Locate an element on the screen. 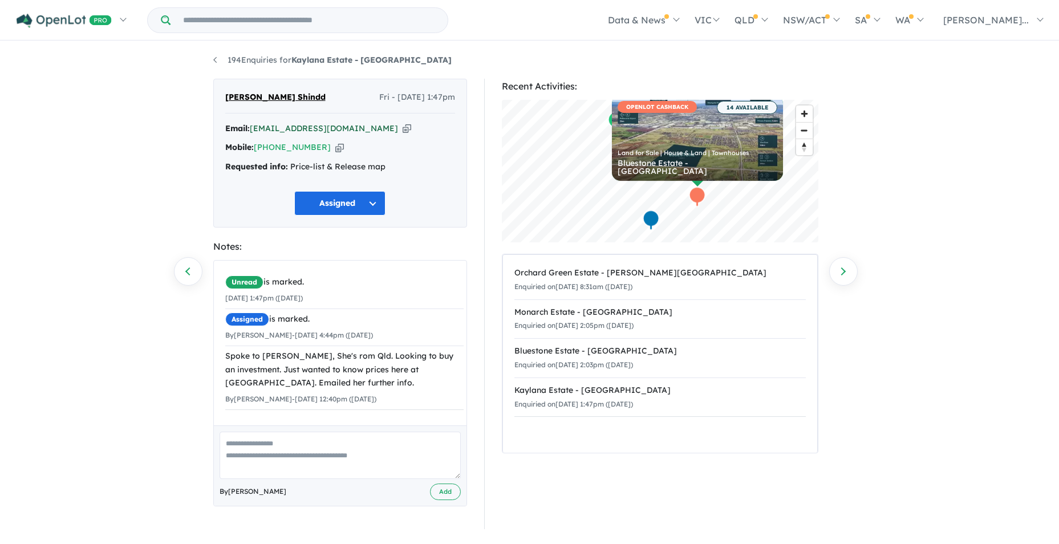  button: Add is located at coordinates (445, 492).